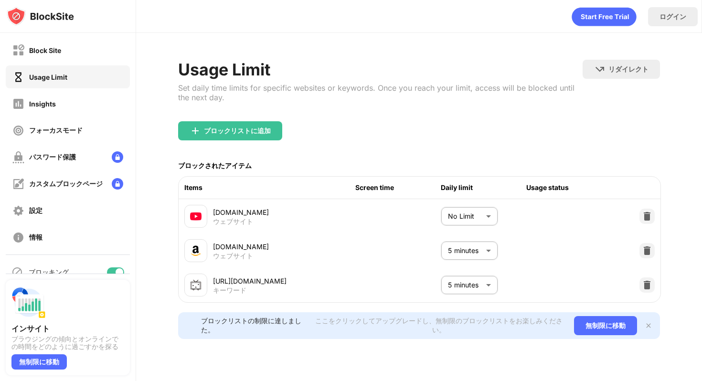 The height and width of the screenshot is (381, 702). What do you see at coordinates (465, 216) in the screenshot?
I see `p: No Limit` at bounding box center [465, 216].